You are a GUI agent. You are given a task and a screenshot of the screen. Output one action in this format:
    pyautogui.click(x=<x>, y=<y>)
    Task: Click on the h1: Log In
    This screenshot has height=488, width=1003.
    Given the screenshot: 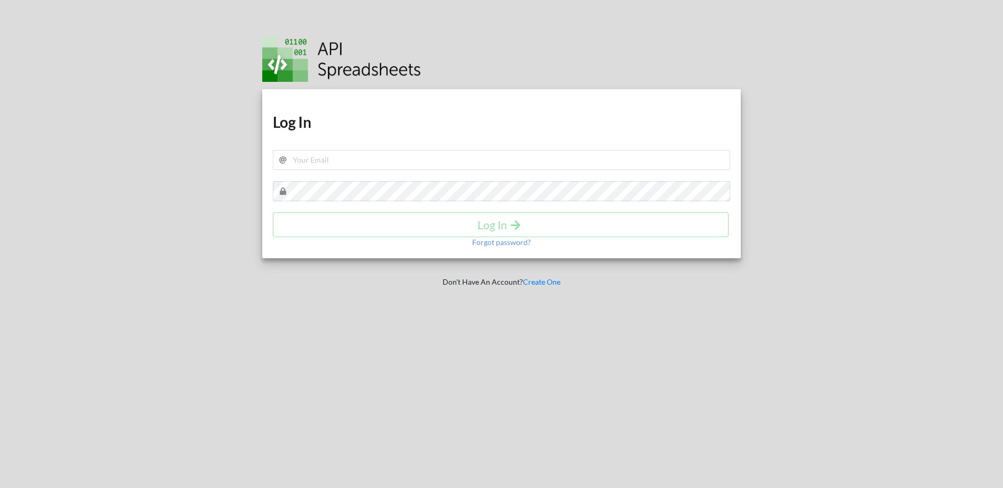 What is the action you would take?
    pyautogui.click(x=502, y=122)
    